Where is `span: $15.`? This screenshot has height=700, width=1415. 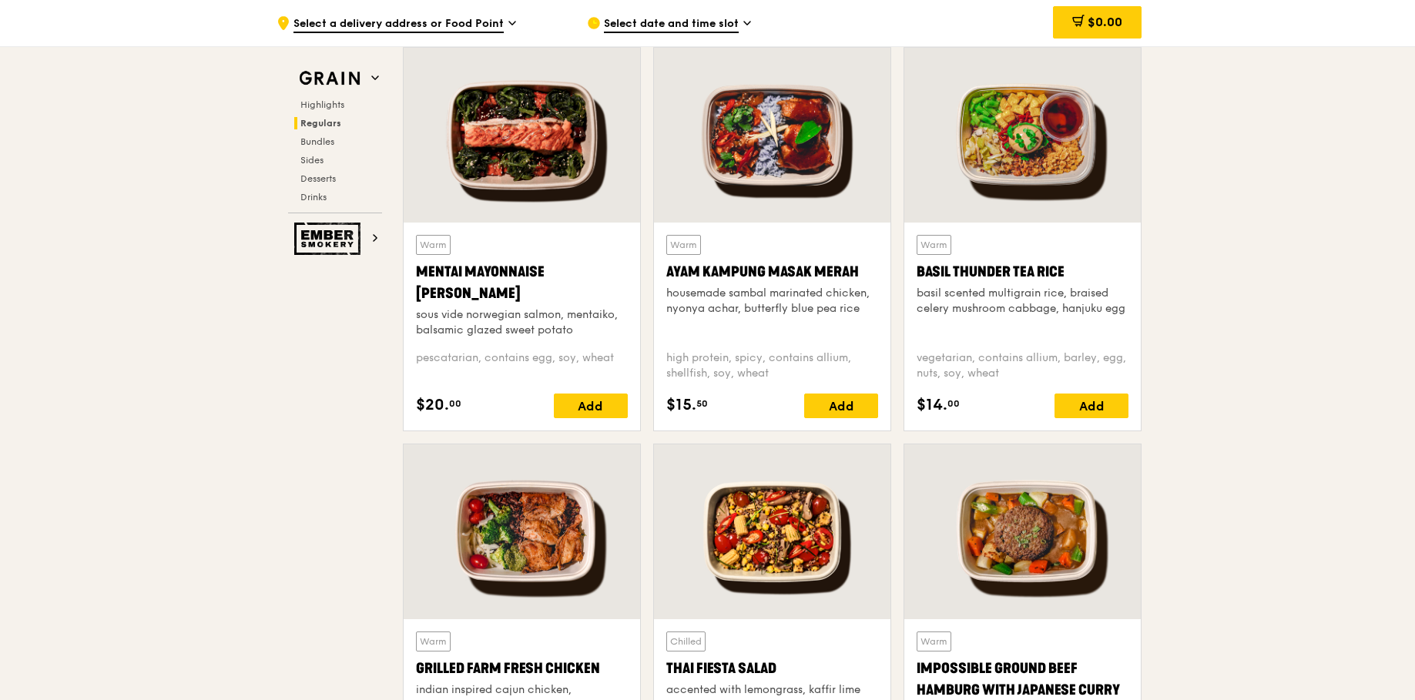 span: $15. is located at coordinates (681, 405).